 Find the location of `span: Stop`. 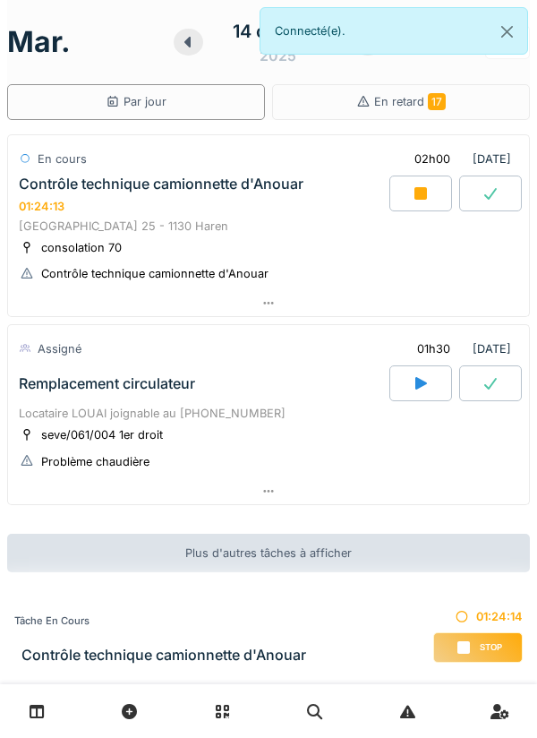

span: Stop is located at coordinates (491, 647).